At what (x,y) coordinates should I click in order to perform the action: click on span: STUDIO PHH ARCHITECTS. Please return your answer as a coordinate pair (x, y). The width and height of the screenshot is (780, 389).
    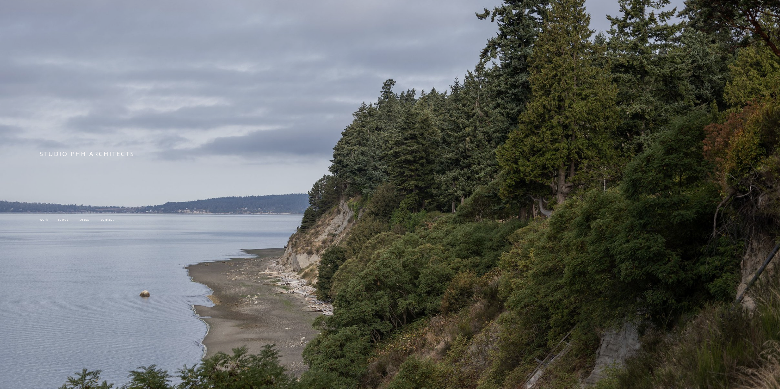
    Looking at the image, I should click on (87, 154).